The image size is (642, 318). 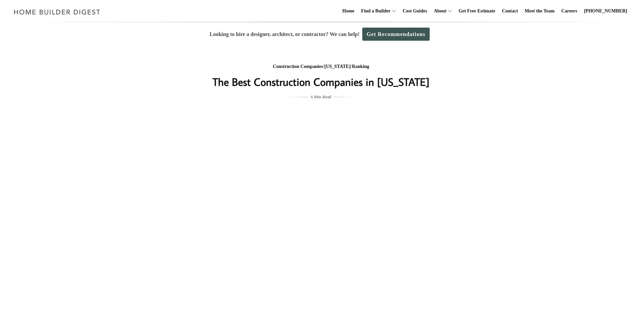 What do you see at coordinates (415, 11) in the screenshot?
I see `a: Cost Guides` at bounding box center [415, 11].